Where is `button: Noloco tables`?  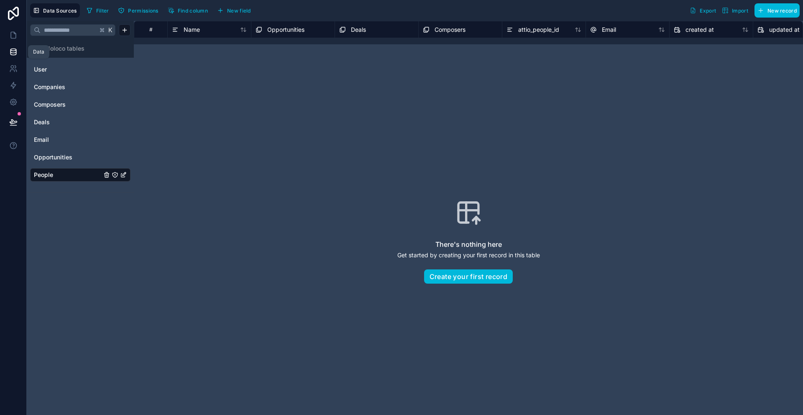
button: Noloco tables is located at coordinates (78, 49).